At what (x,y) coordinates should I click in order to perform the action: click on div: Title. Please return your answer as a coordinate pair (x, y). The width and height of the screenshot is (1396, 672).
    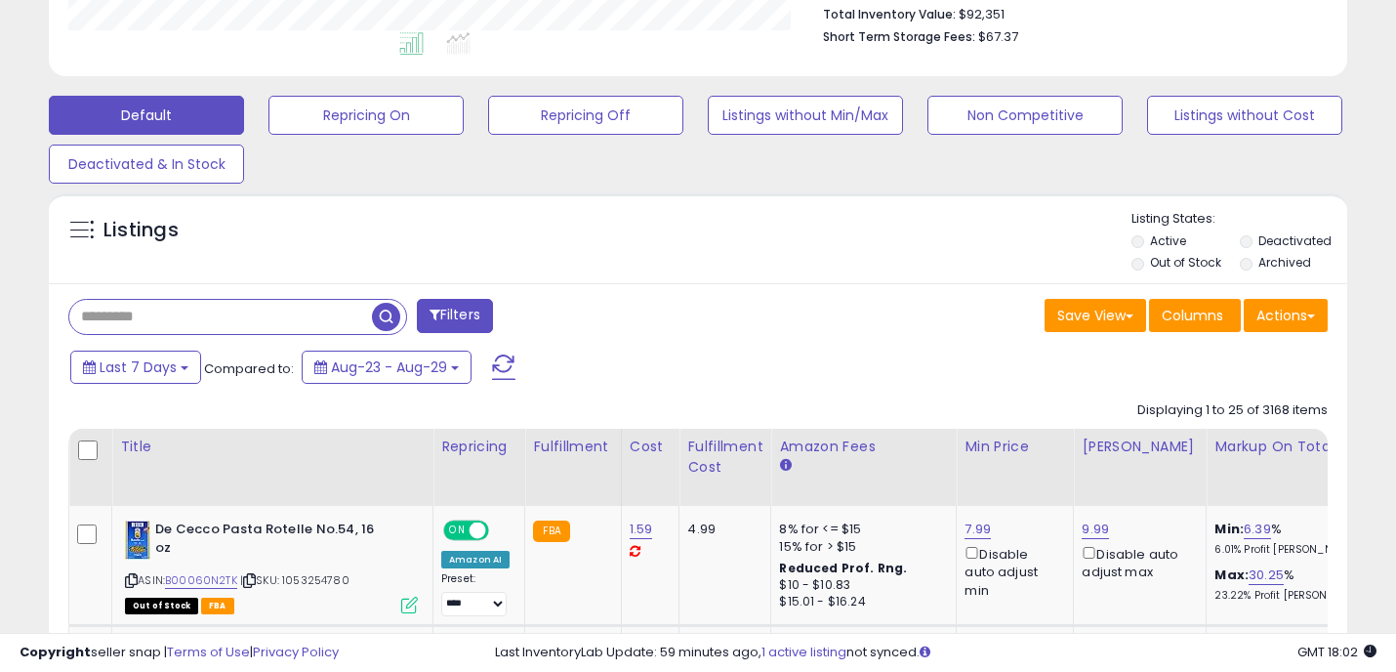
    Looking at the image, I should click on (272, 446).